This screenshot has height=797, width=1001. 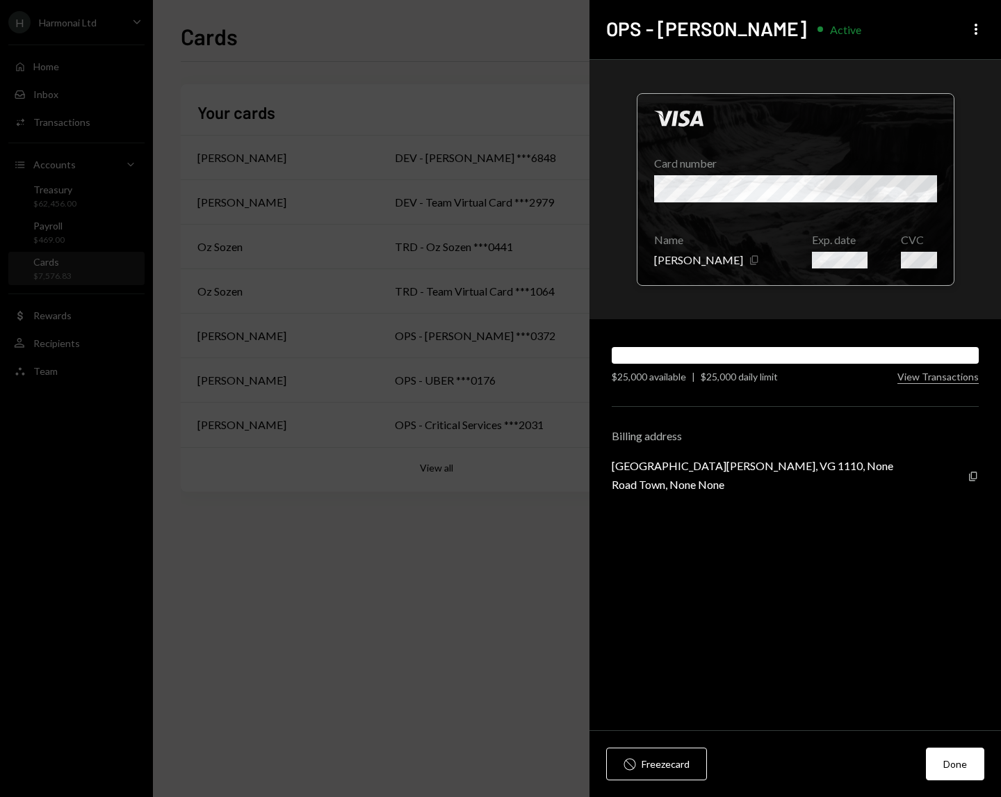 What do you see at coordinates (752, 484) in the screenshot?
I see `div: Road Town, None None` at bounding box center [752, 484].